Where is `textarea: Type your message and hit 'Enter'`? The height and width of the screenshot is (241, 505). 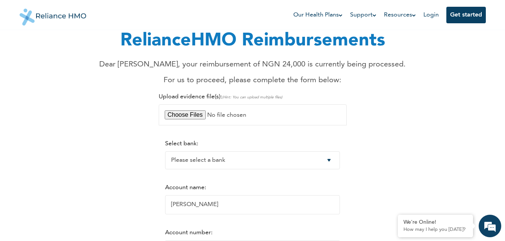
textarea: Type your message and hit 'Enter' is located at coordinates (73, 189).